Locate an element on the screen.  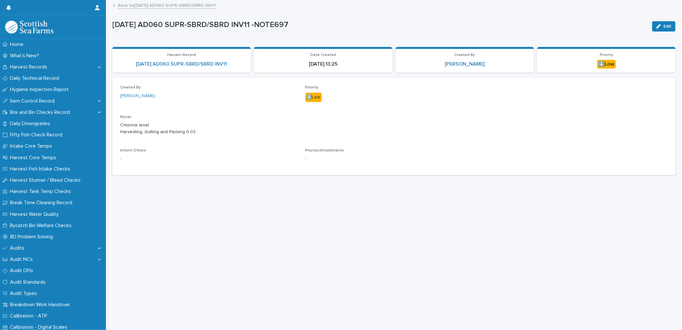
p: Bycatch Bin Welfare Checks is located at coordinates (42, 225).